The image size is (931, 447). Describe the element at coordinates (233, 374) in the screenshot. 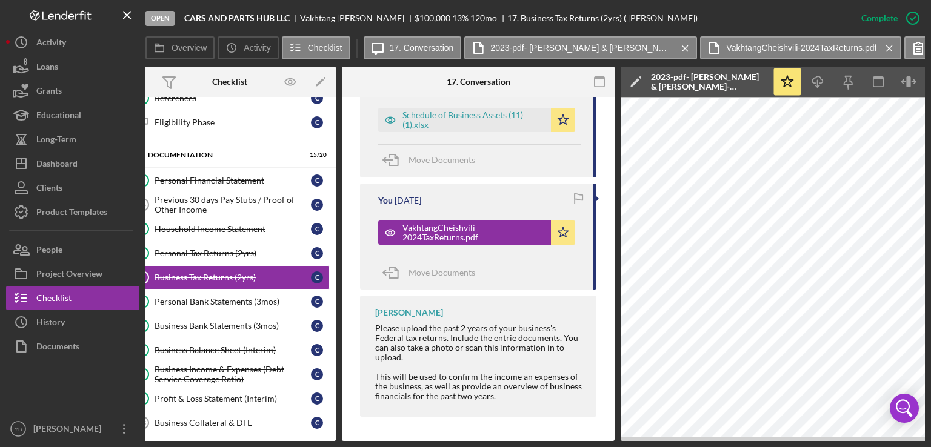

I see `div: Business Income & Expenses (Debt Service Coverage Ratio)` at that location.